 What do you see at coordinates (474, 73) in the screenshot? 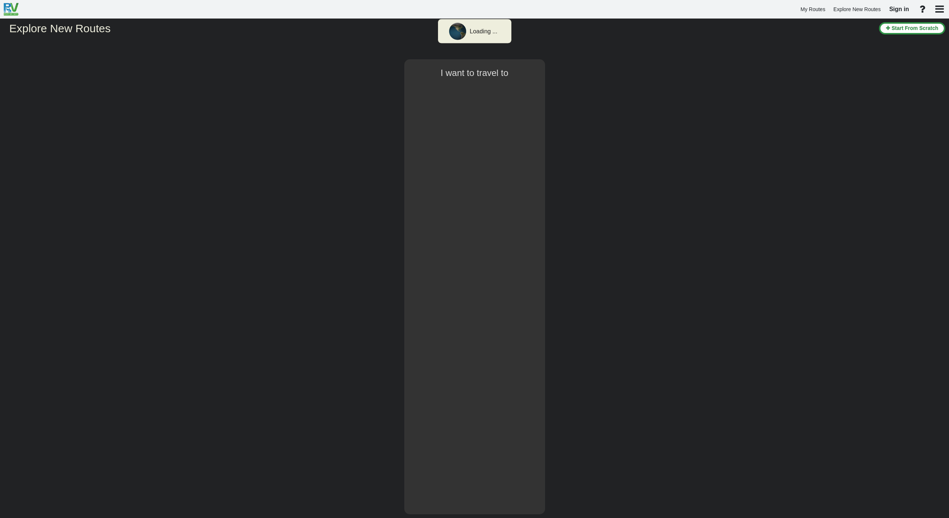
I see `span: I want to travel to` at bounding box center [474, 73].